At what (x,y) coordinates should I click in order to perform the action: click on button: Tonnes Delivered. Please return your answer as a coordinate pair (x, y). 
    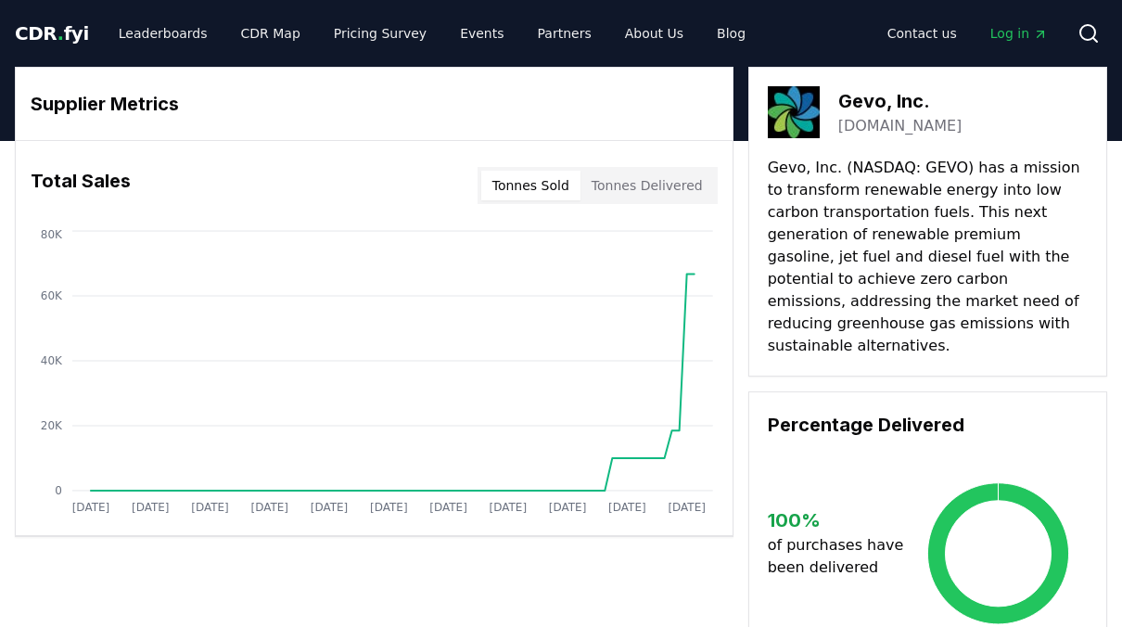
    Looking at the image, I should click on (647, 185).